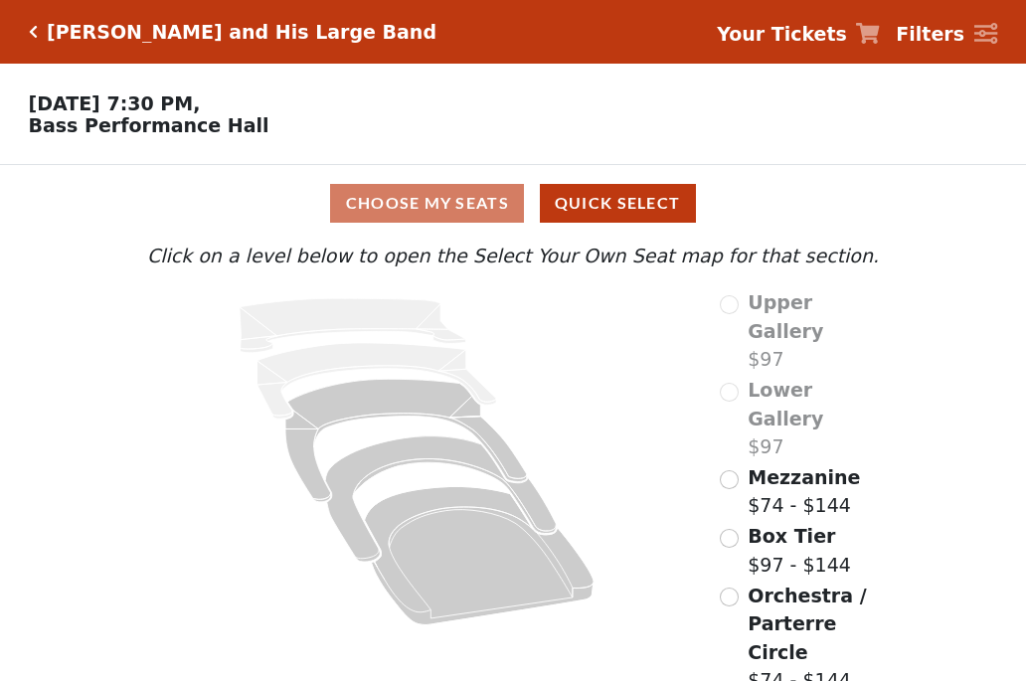 The image size is (1026, 681). Describe the element at coordinates (799, 550) in the screenshot. I see `label: $97 - $144` at that location.